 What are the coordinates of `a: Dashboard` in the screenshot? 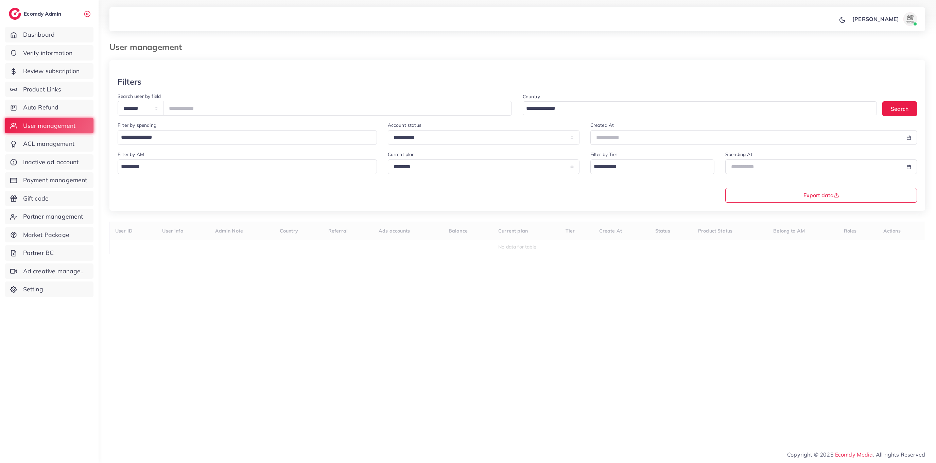 It's located at (49, 35).